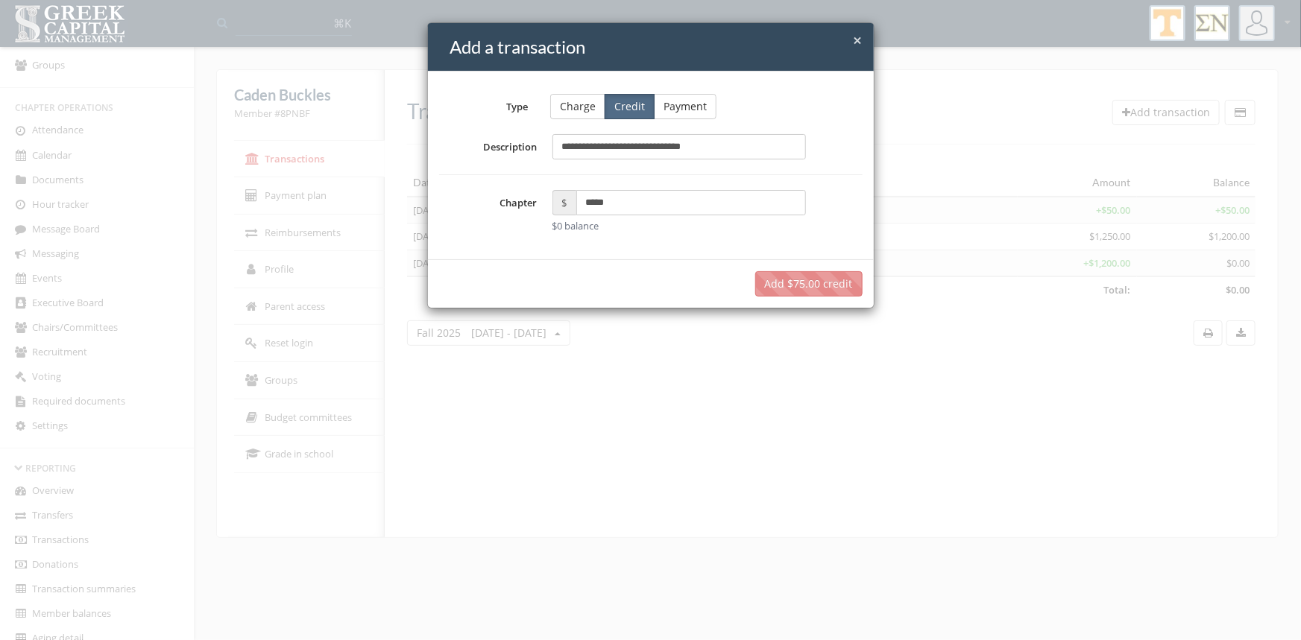 This screenshot has width=1301, height=640. Describe the element at coordinates (578, 107) in the screenshot. I see `button: Charge` at that location.